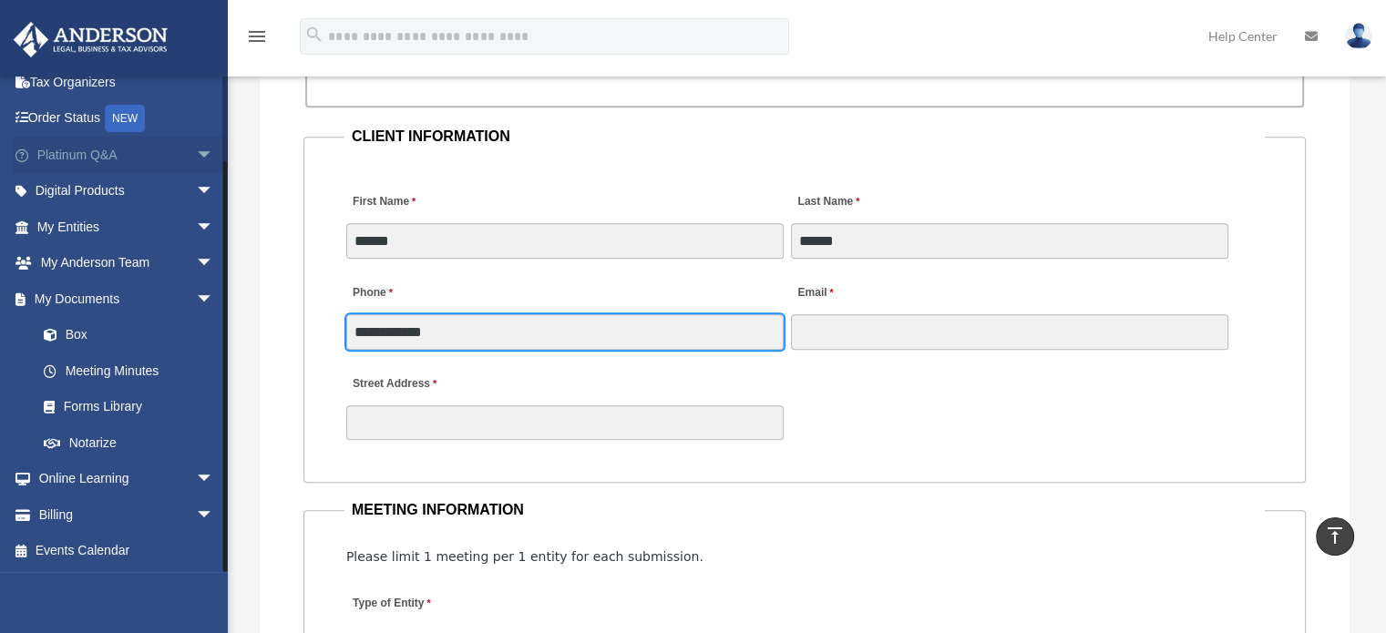  I want to click on a: Billingarrow_drop_down, so click(127, 515).